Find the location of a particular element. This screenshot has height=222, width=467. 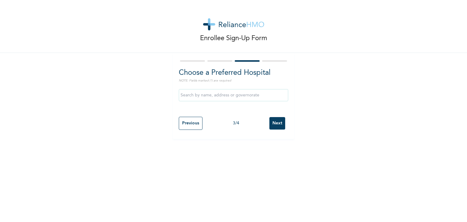

input: Previous is located at coordinates (191, 123).